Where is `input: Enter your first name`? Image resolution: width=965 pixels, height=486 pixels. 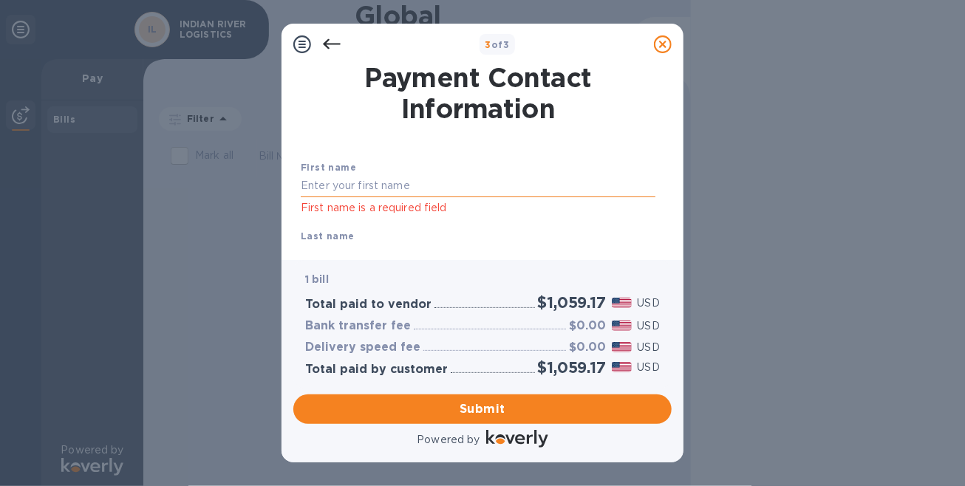 input: Enter your first name is located at coordinates (478, 186).